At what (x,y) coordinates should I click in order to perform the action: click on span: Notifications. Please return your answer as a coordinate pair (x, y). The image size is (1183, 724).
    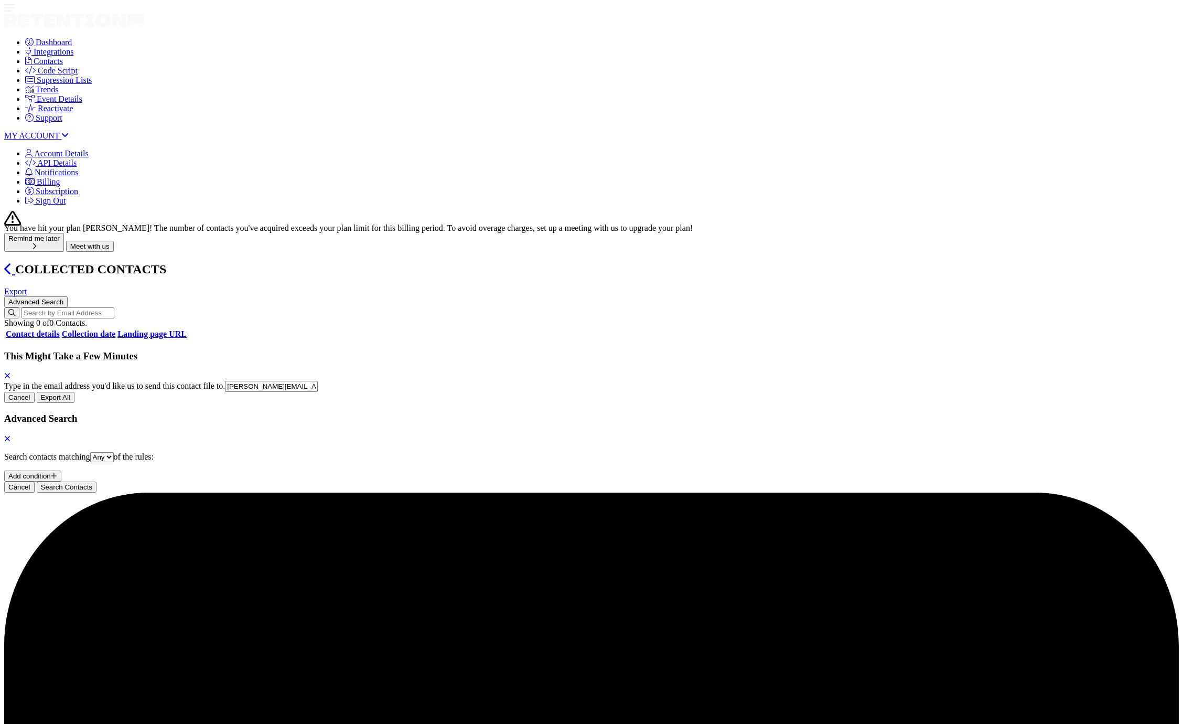
    Looking at the image, I should click on (57, 172).